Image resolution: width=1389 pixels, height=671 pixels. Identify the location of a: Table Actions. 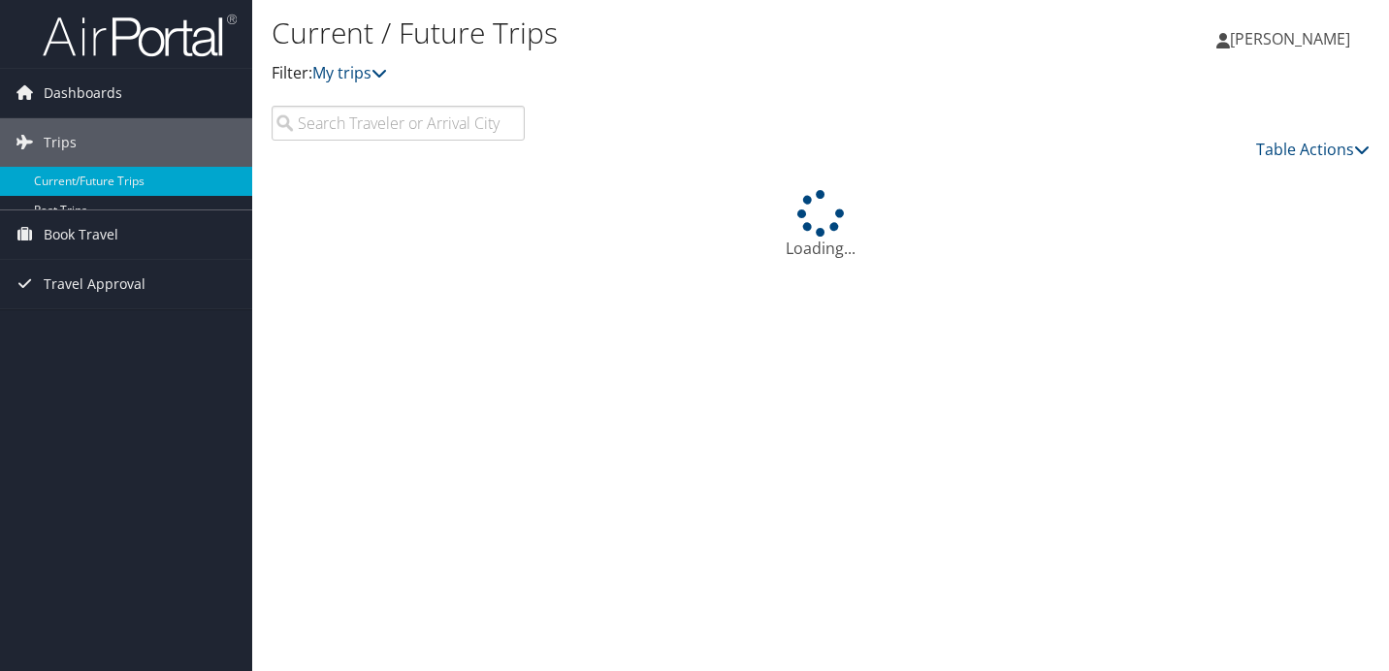
(1312, 149).